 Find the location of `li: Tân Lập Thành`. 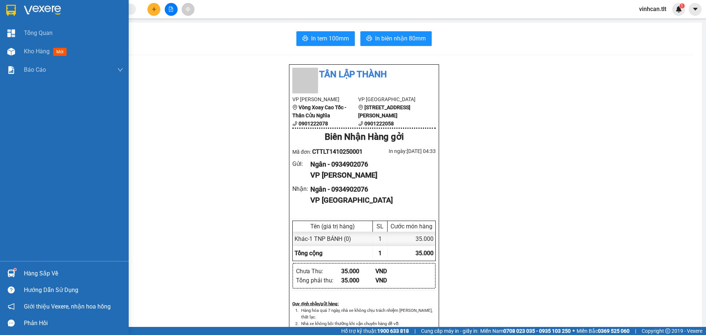

li: Tân Lập Thành is located at coordinates (364, 75).